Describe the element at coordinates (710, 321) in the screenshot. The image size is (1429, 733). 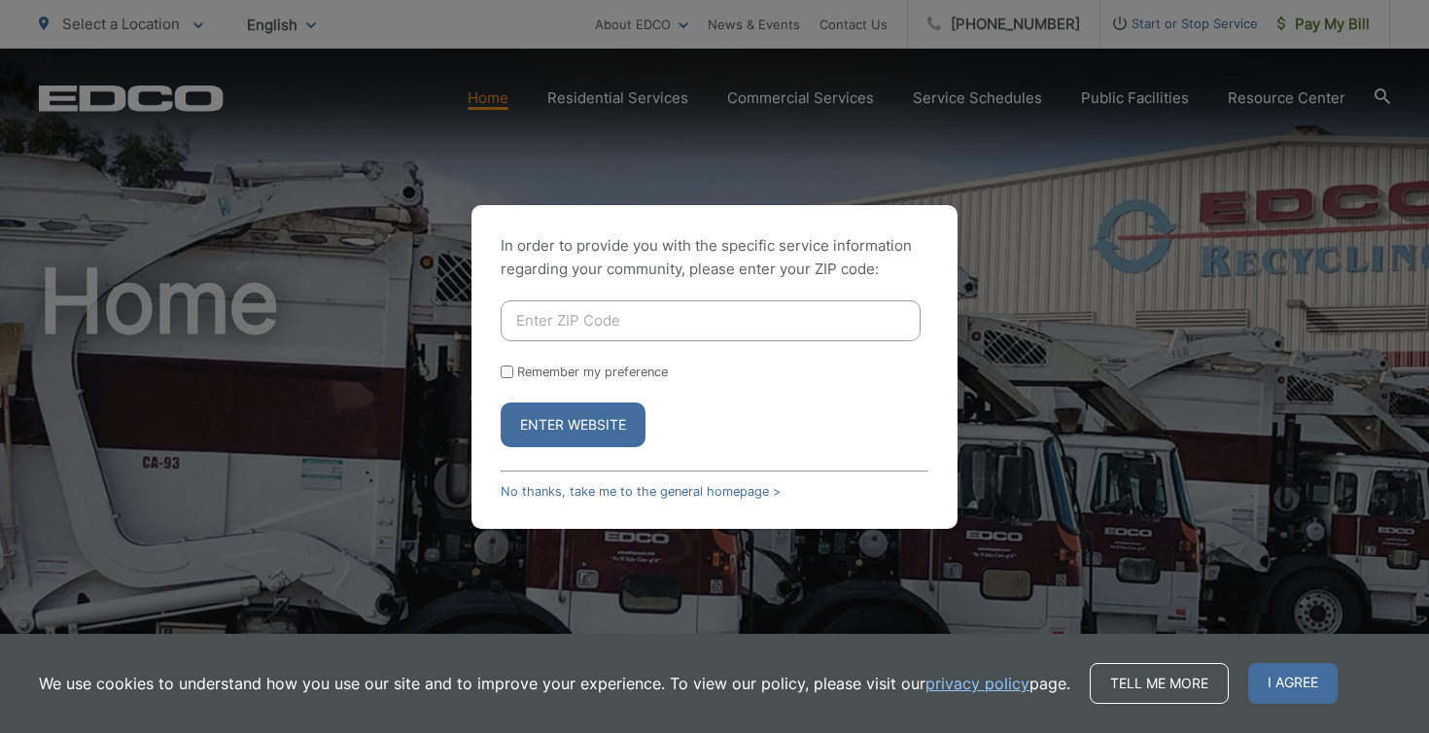
I see `input: Enter ZIP Code` at that location.